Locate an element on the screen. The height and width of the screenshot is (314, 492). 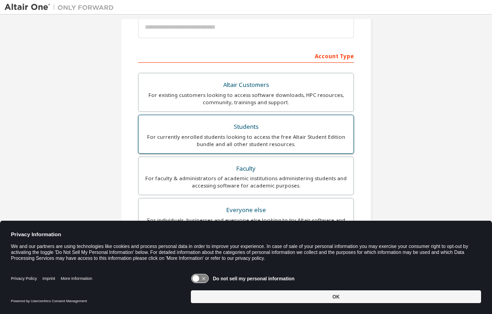
div: Altair Customers is located at coordinates (246, 85).